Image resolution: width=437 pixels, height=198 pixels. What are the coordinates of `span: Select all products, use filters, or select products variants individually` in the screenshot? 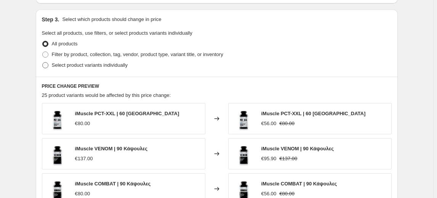 It's located at (117, 33).